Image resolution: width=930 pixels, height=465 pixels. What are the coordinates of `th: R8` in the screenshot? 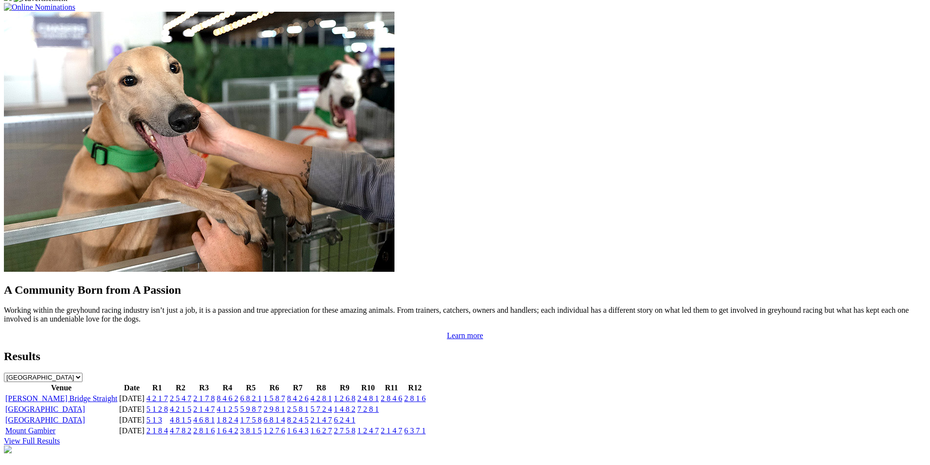 It's located at (321, 388).